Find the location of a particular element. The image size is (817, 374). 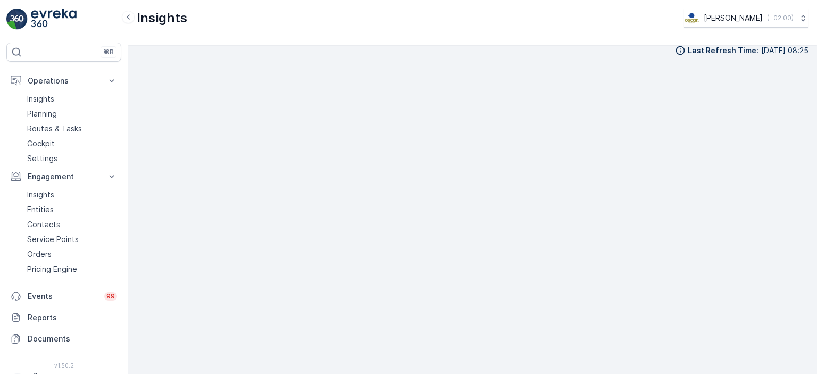

a: Routes & Tasks is located at coordinates (72, 129).